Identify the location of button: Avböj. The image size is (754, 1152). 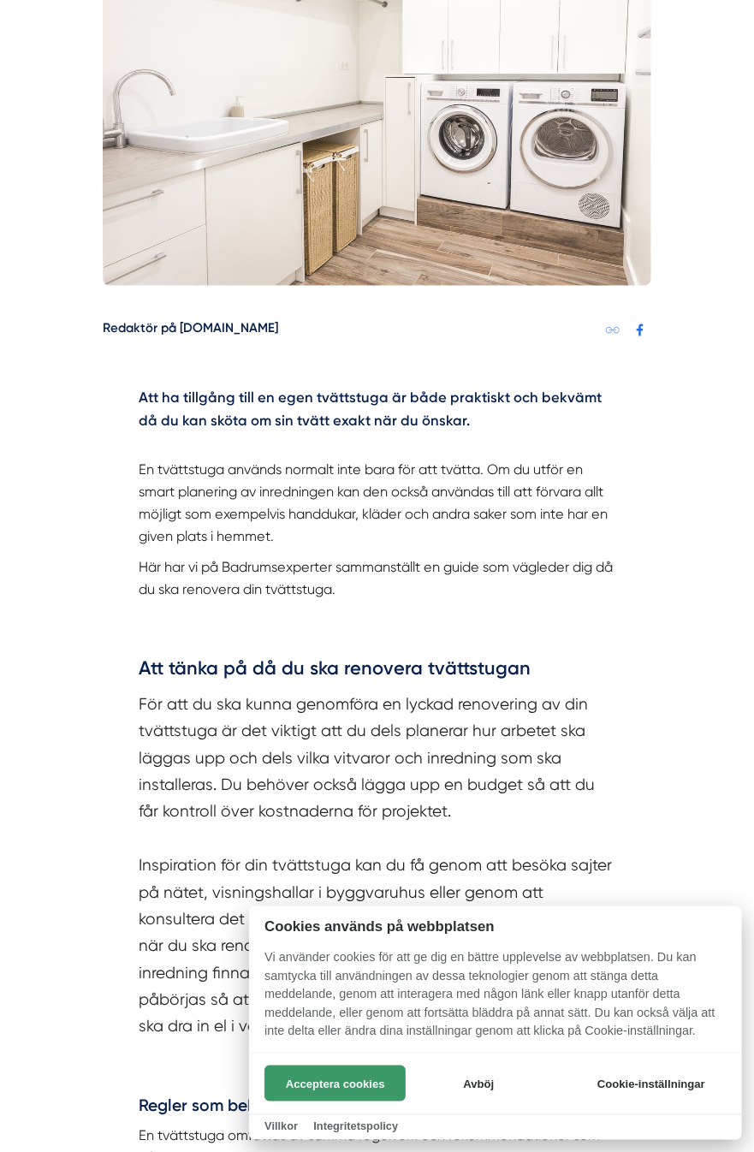
(479, 1084).